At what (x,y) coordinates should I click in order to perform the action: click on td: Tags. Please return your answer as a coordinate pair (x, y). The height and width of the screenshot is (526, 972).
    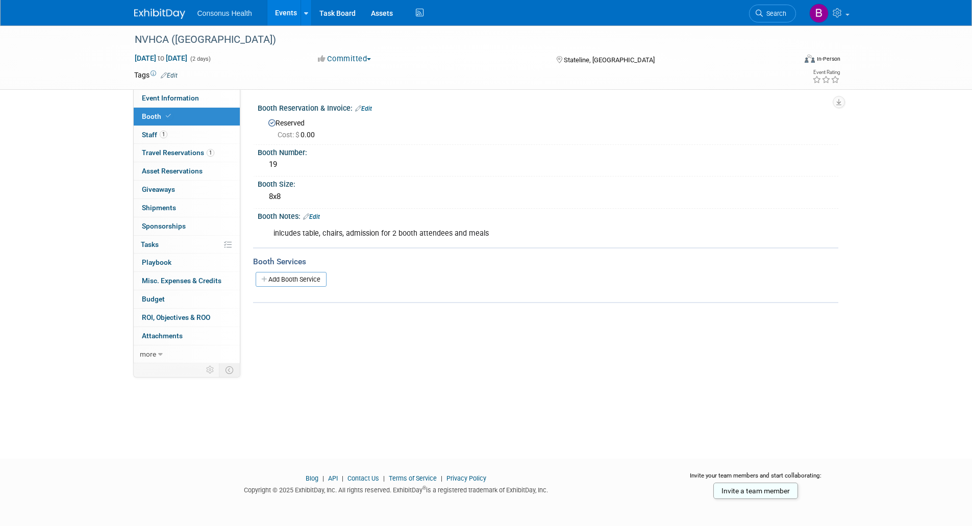
    Looking at the image, I should click on (156, 75).